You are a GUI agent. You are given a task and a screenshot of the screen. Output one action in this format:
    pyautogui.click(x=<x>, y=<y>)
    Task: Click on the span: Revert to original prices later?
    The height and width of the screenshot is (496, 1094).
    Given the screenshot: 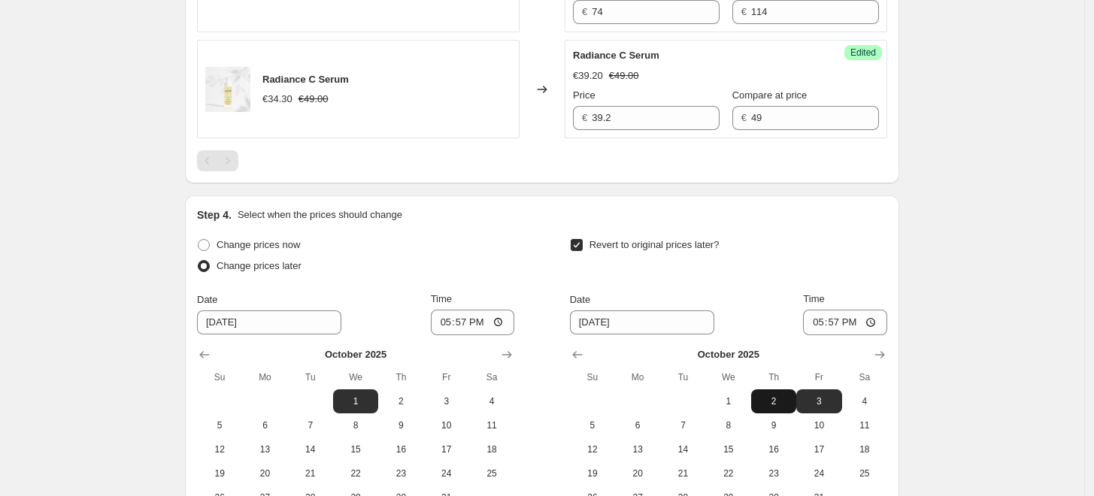 What is the action you would take?
    pyautogui.click(x=654, y=244)
    